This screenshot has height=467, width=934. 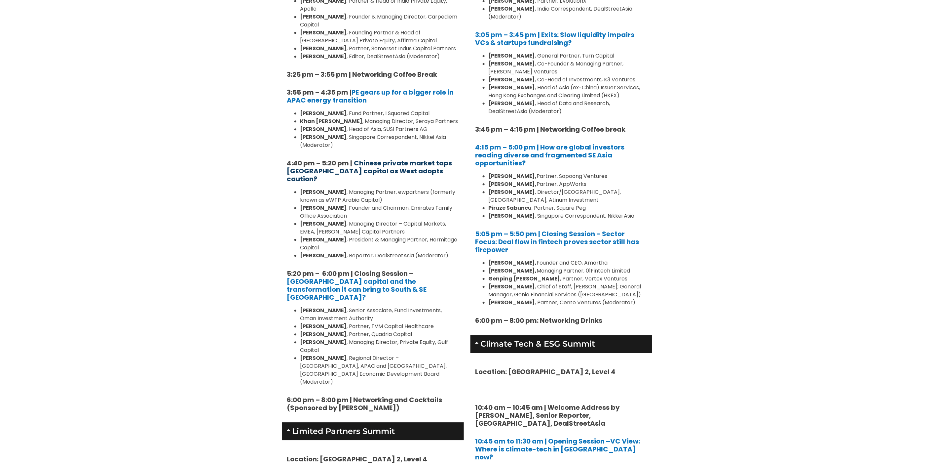 I want to click on strong: Piruze Sabuncu, so click(x=510, y=208).